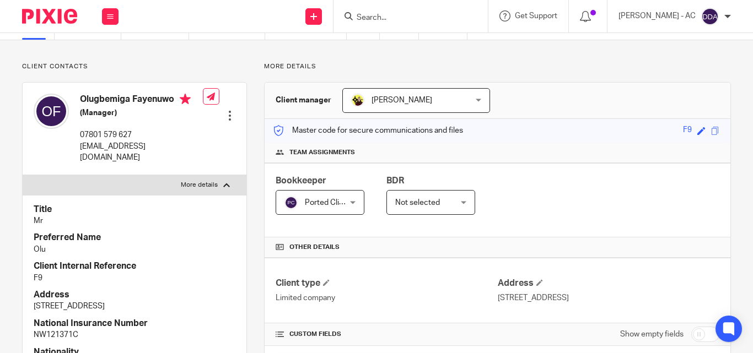 The image size is (753, 353). I want to click on h4: National Insurance Number, so click(135, 324).